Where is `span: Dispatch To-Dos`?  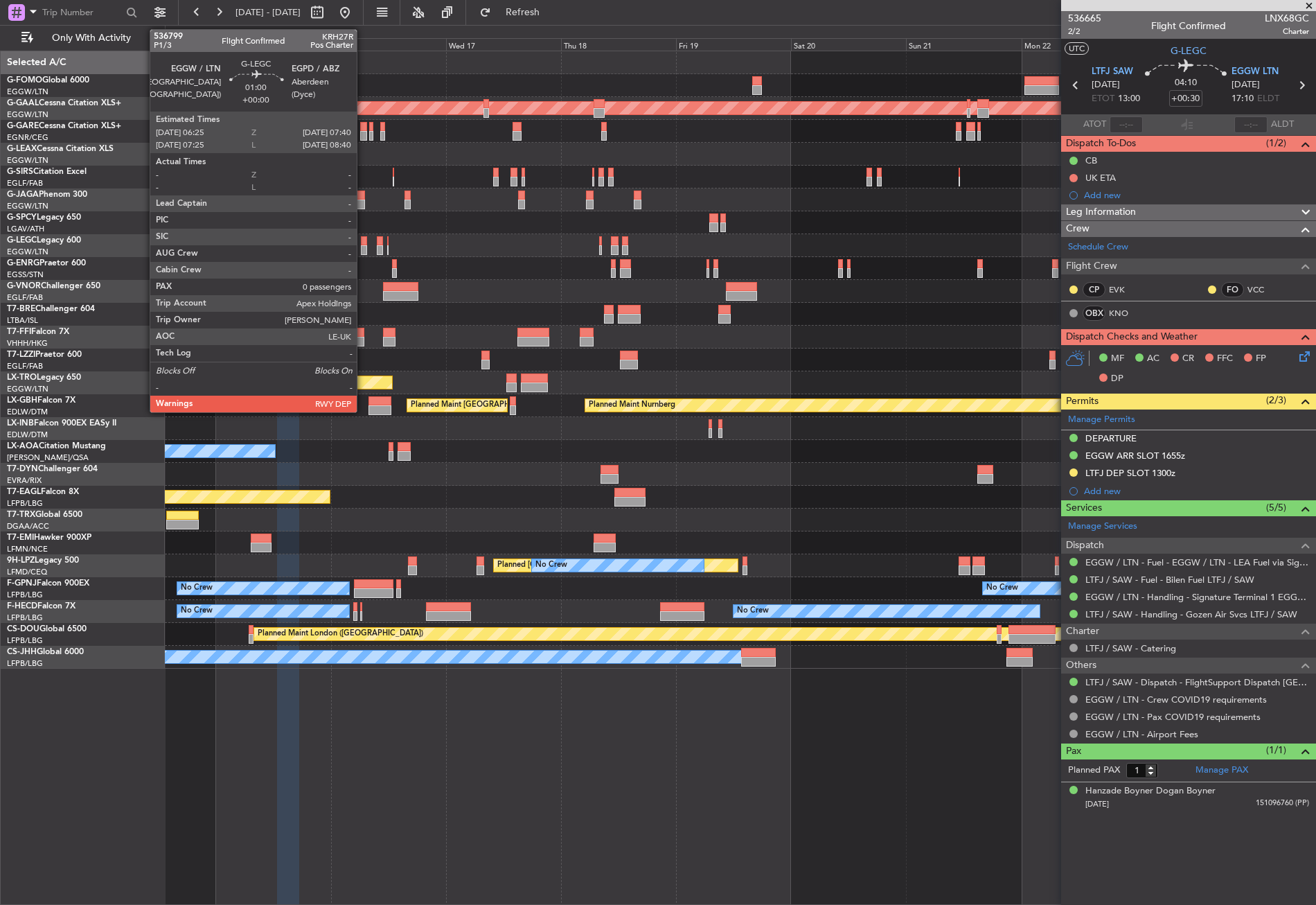 span: Dispatch To-Dos is located at coordinates (1101, 143).